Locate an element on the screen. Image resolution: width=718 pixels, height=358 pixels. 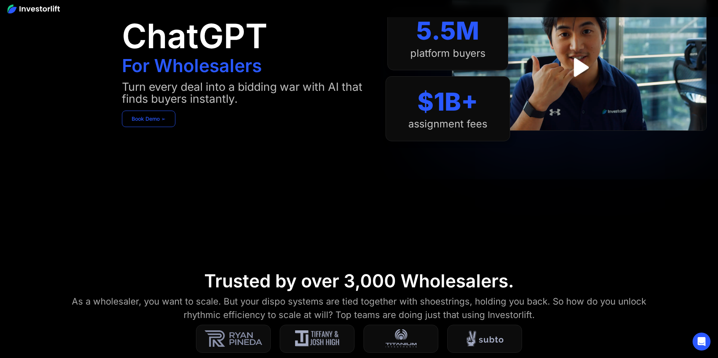
div: Open Intercom Messenger is located at coordinates (701, 342).